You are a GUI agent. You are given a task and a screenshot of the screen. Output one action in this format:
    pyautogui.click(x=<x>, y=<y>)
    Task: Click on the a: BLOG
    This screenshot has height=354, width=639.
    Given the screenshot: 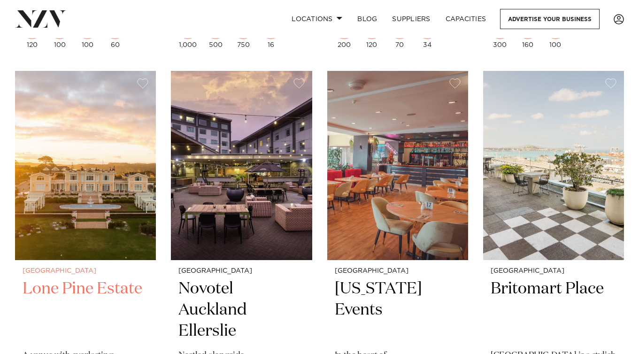 What is the action you would take?
    pyautogui.click(x=367, y=19)
    